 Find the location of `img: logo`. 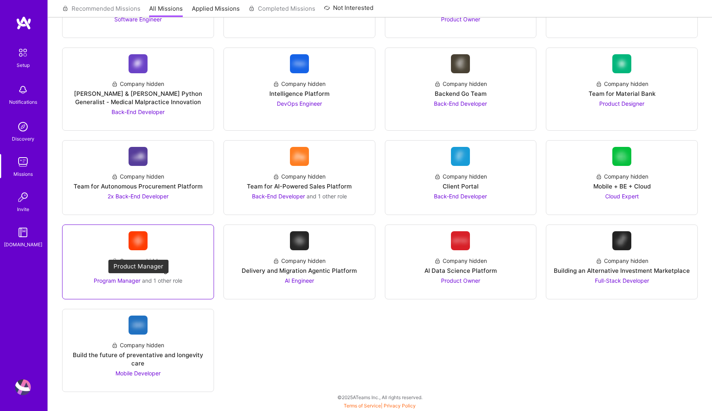

img: logo is located at coordinates (24, 23).